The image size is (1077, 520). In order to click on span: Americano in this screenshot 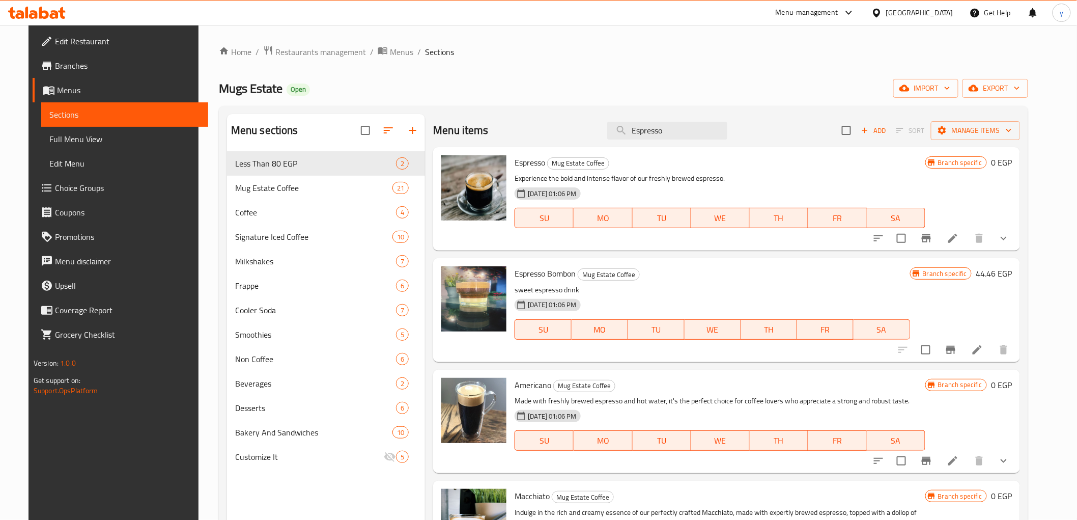, I will do `click(533, 385)`.